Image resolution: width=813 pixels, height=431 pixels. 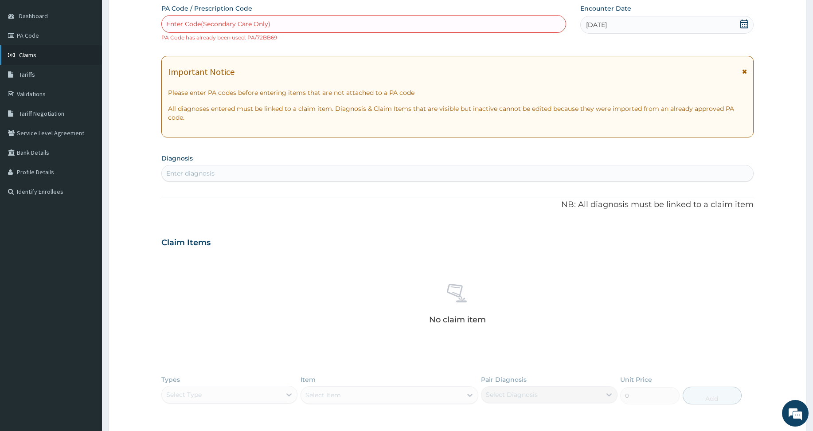 What do you see at coordinates (207, 8) in the screenshot?
I see `label: PA Code / Prescription Code` at bounding box center [207, 8].